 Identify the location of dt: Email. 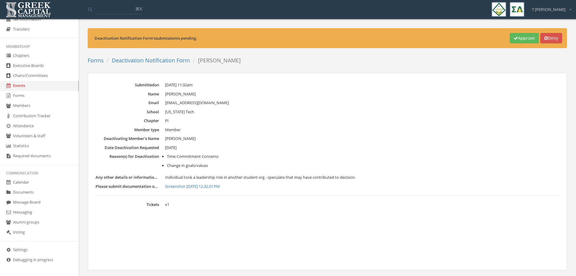
(127, 103).